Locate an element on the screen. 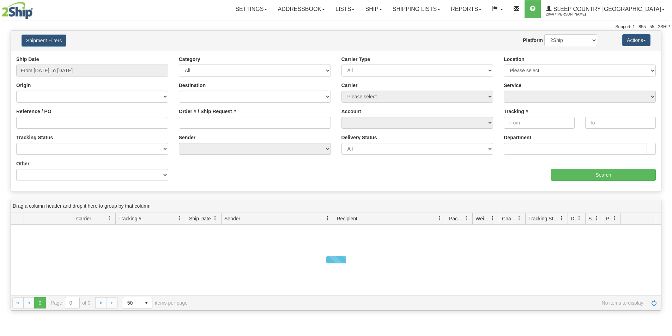 The height and width of the screenshot is (336, 672). span: Shipment Issues is located at coordinates (591, 219).